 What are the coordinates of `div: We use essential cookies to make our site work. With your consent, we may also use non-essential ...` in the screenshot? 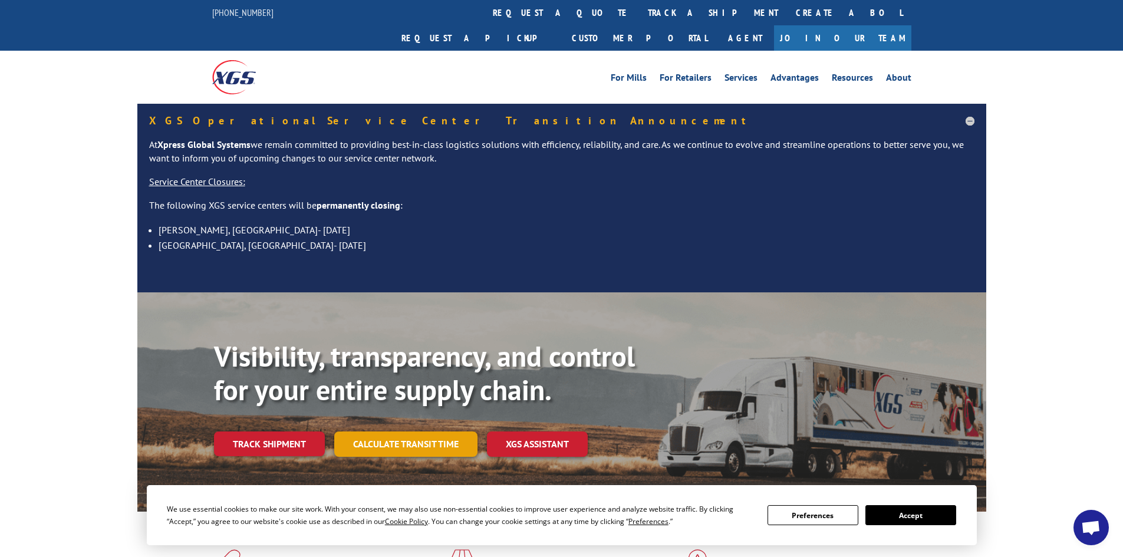 It's located at (460, 515).